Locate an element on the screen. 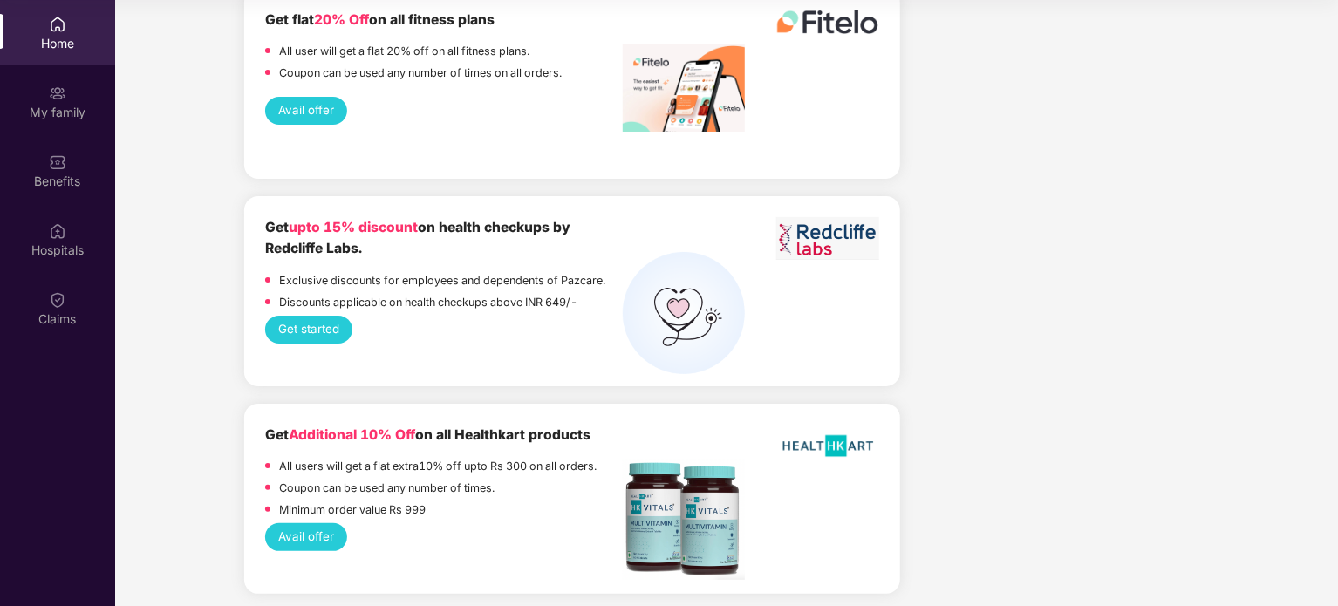 Image resolution: width=1338 pixels, height=606 pixels. p: All user will get a flat 20% off on all fitness plans. is located at coordinates (404, 51).